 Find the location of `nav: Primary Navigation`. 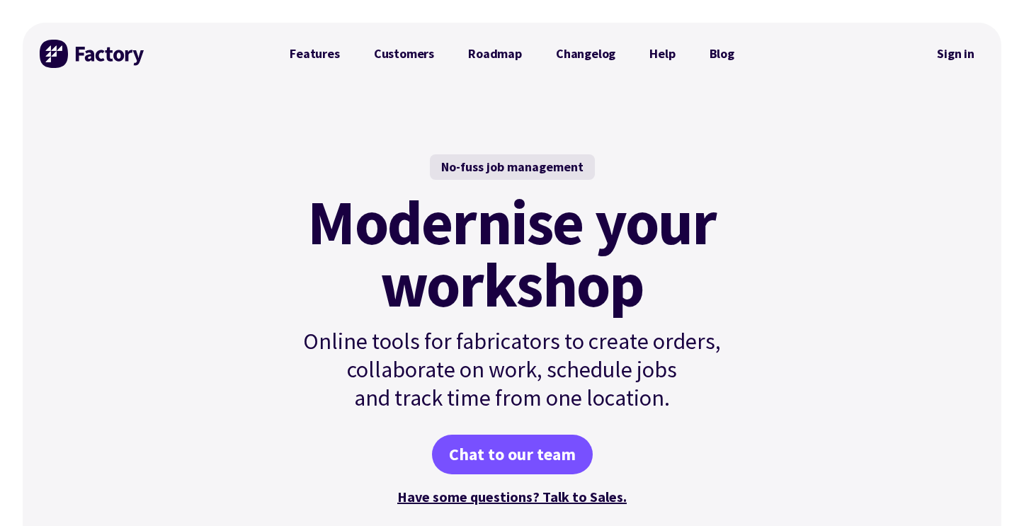

nav: Primary Navigation is located at coordinates (512, 54).